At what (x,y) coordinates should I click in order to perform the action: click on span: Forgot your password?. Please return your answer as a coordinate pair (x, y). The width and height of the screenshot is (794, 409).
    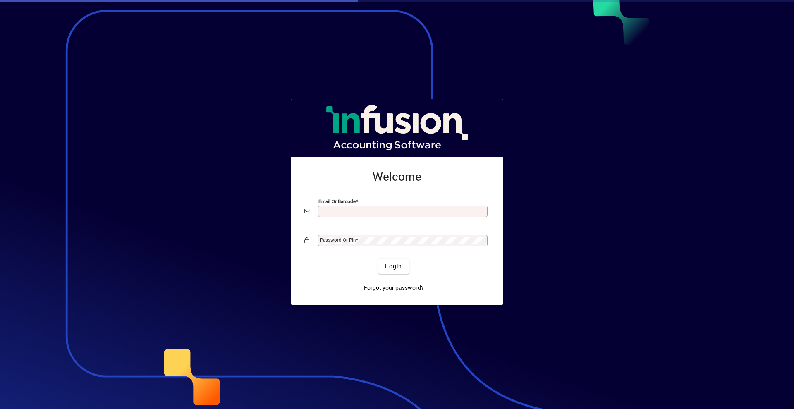
    Looking at the image, I should click on (394, 288).